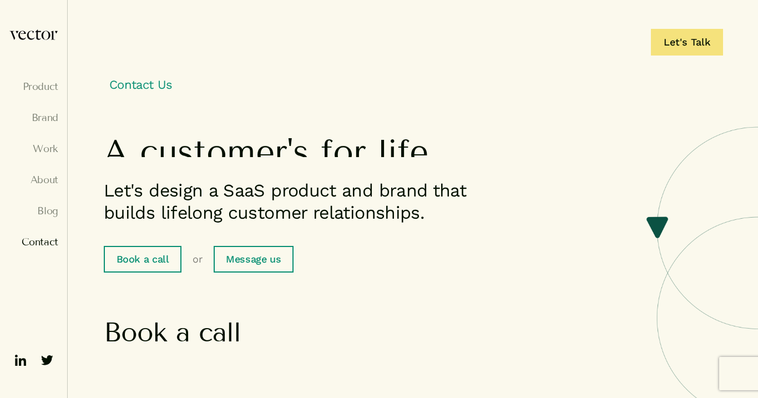  Describe the element at coordinates (413, 88) in the screenshot. I see `h1: Contact Us` at that location.